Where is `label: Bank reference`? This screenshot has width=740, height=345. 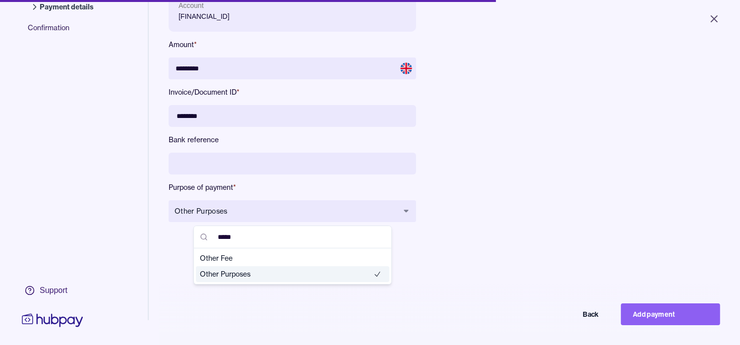 label: Bank reference is located at coordinates (292, 140).